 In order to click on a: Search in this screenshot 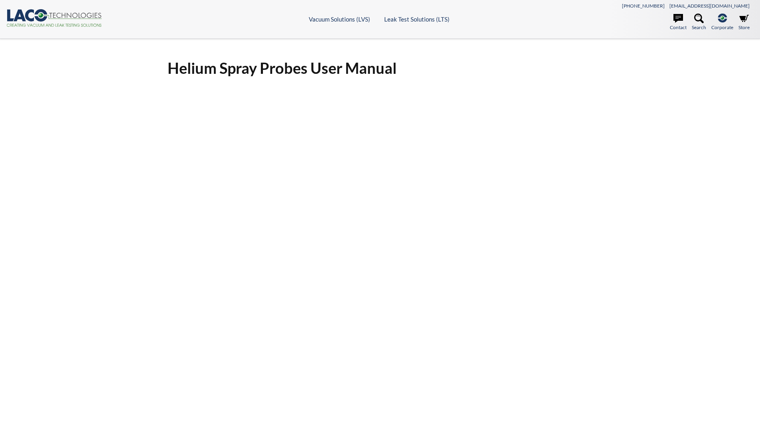, I will do `click(699, 22)`.